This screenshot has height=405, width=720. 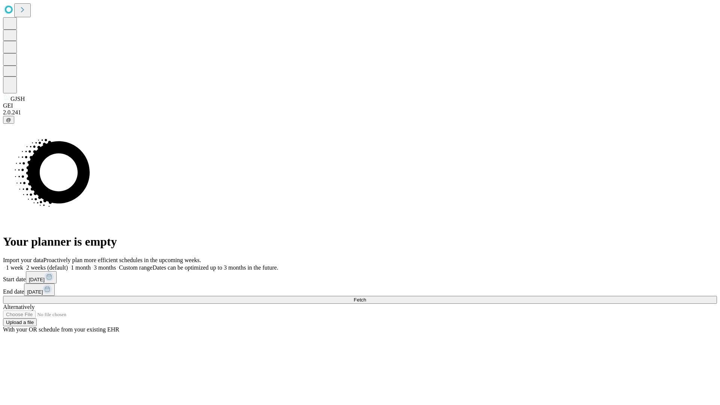 What do you see at coordinates (15, 267) in the screenshot?
I see `span: 1 week` at bounding box center [15, 267].